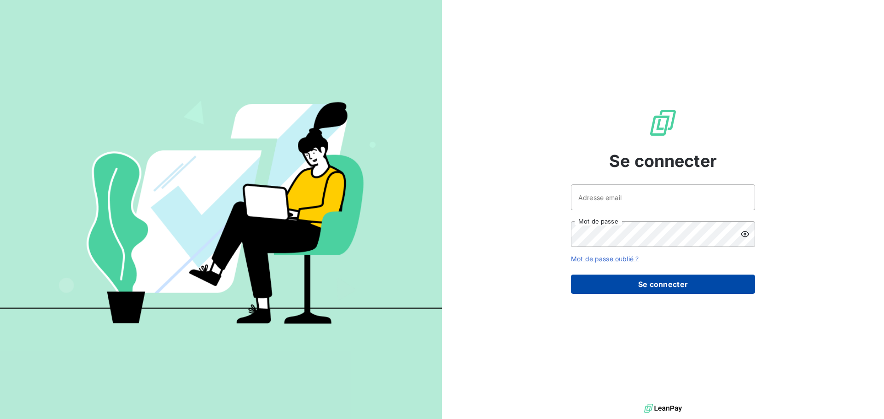 The height and width of the screenshot is (419, 884). What do you see at coordinates (663, 409) in the screenshot?
I see `img: logo` at bounding box center [663, 409].